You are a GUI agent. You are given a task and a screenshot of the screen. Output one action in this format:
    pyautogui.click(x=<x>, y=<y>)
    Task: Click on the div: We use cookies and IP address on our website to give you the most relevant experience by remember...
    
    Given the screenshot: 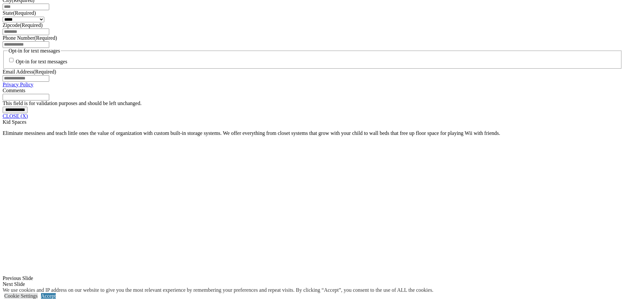 What is the action you would take?
    pyautogui.click(x=218, y=290)
    